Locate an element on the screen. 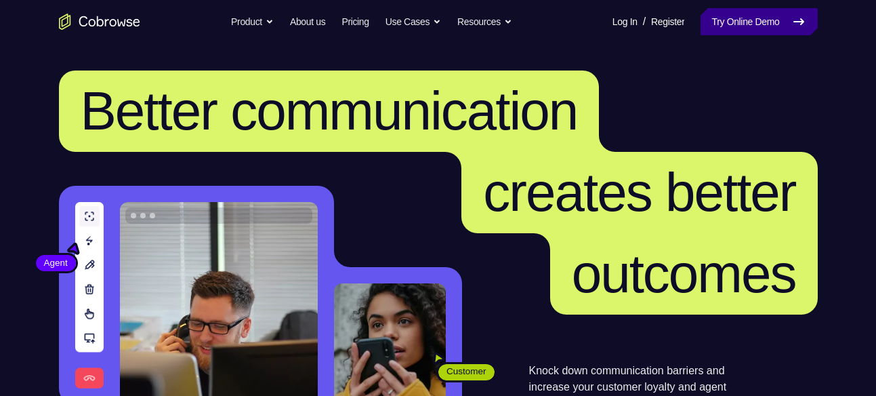 The width and height of the screenshot is (876, 396). span: outcomes is located at coordinates (684, 273).